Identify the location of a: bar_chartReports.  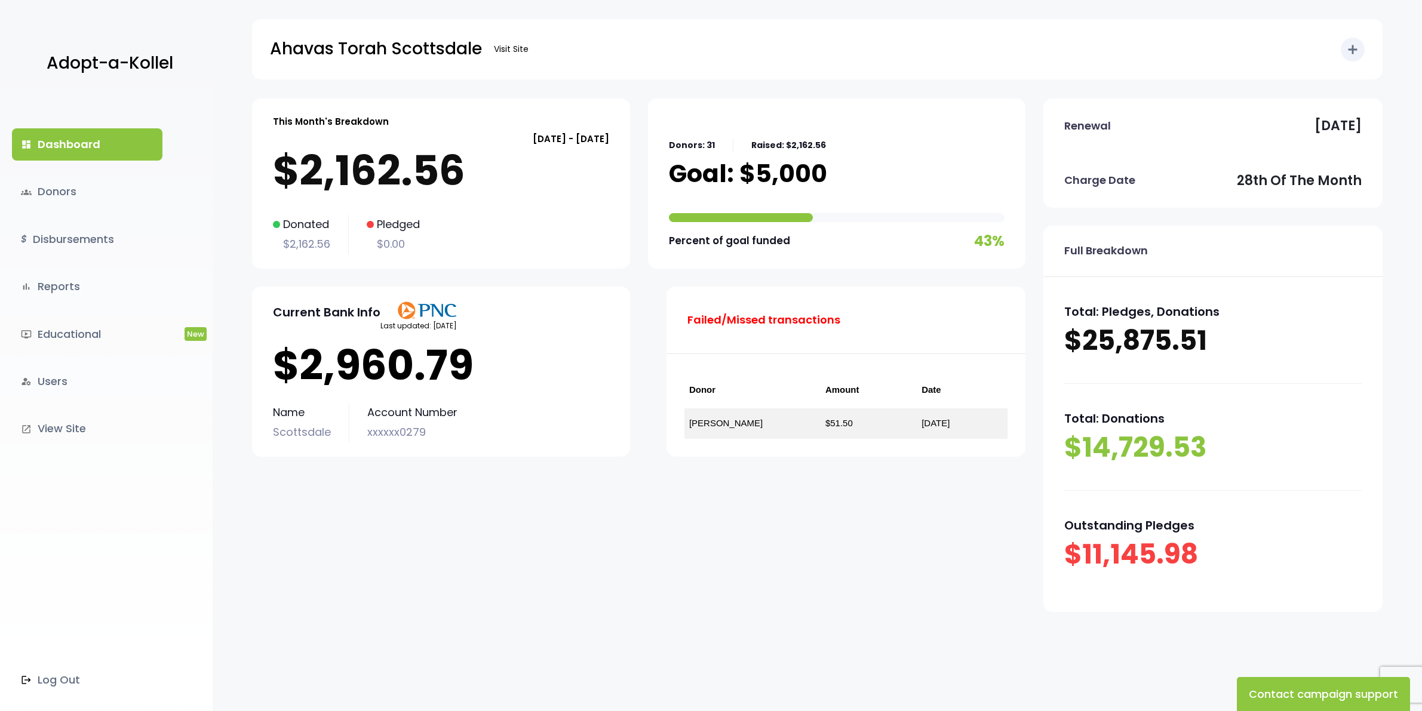
(87, 287).